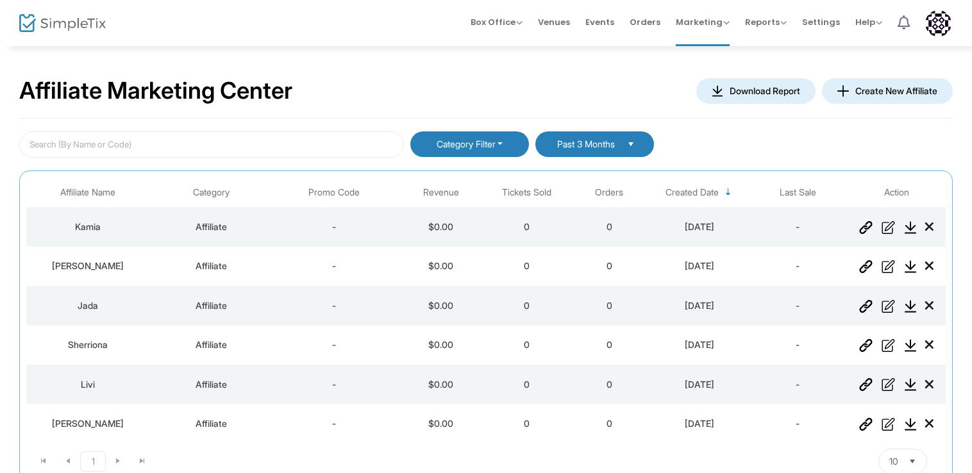 The image size is (972, 473). I want to click on span: Marketing, so click(702, 22).